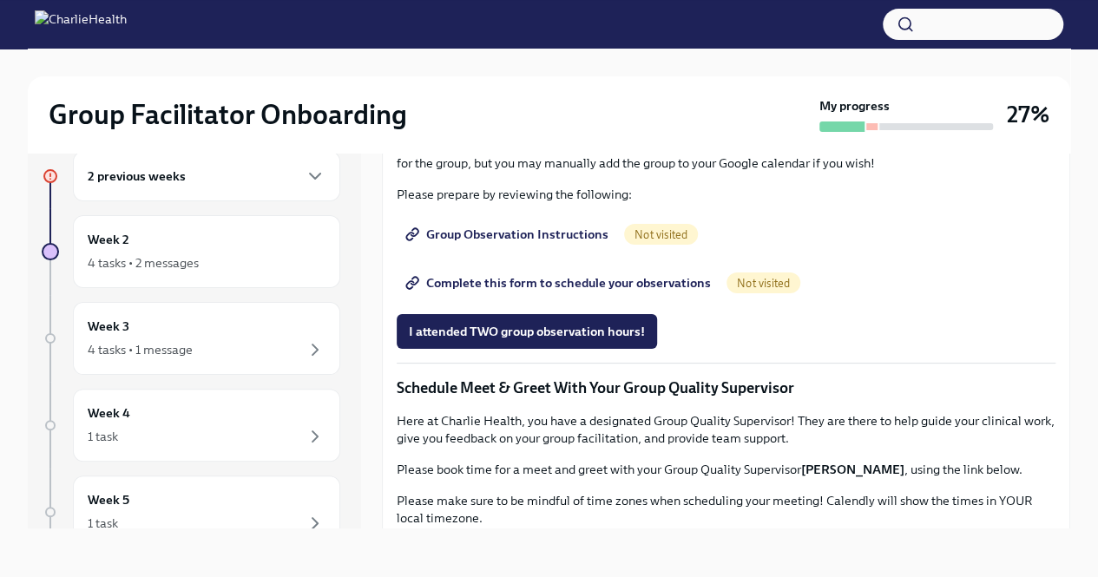  Describe the element at coordinates (527, 332) in the screenshot. I see `button: I attended TWO group observation hours!` at that location.